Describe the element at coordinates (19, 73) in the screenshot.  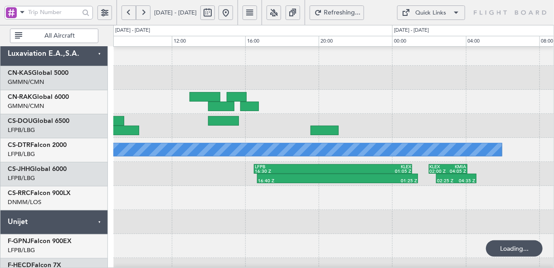
I see `span: CN-KAS` at that location.